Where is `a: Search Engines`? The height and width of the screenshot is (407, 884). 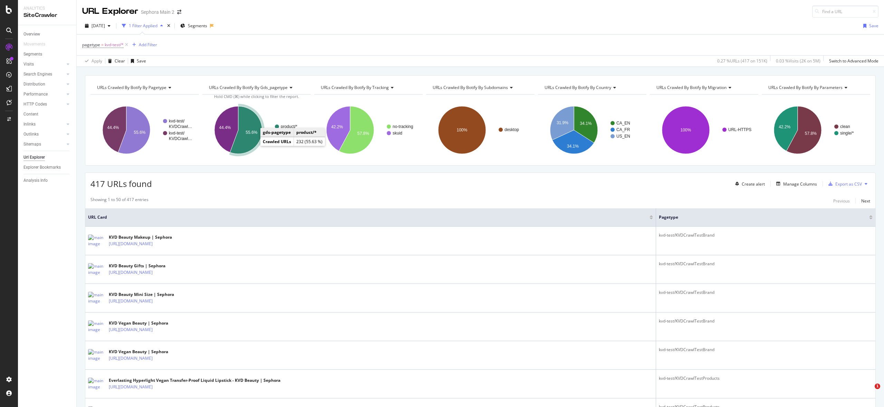 a: Search Engines is located at coordinates (44, 74).